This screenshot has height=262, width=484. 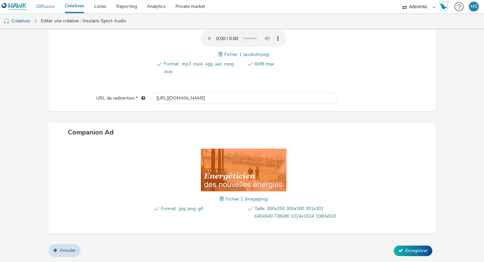 What do you see at coordinates (65, 251) in the screenshot?
I see `a: Annuler` at bounding box center [65, 251].